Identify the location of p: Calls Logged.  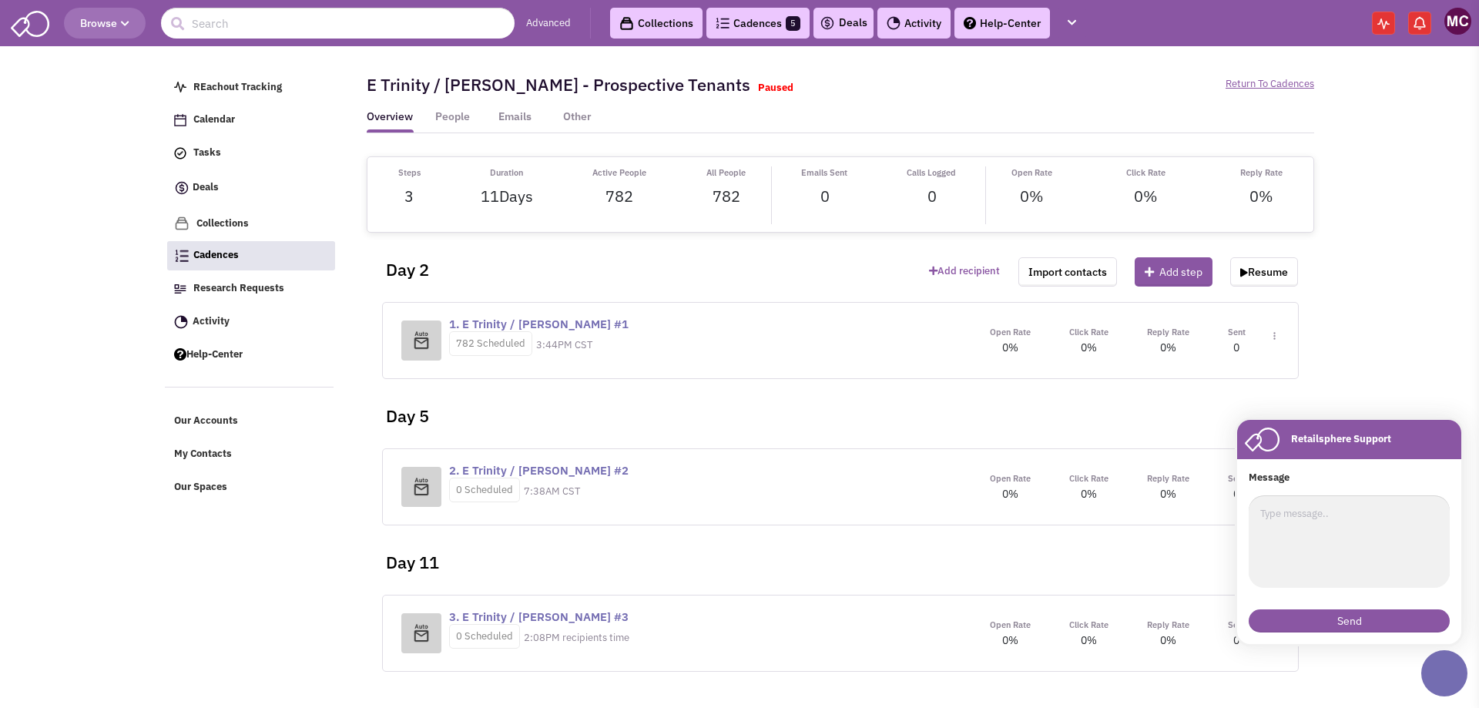
(931, 172).